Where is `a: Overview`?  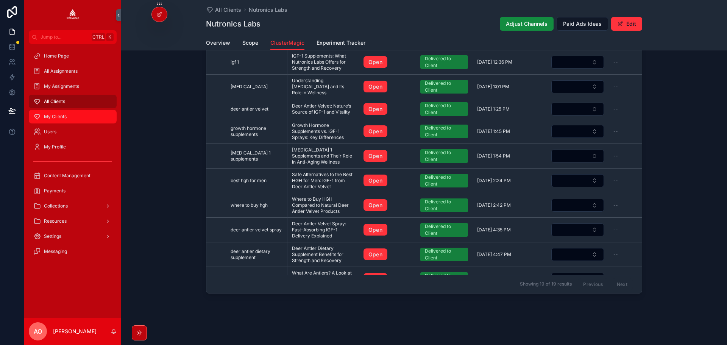 a: Overview is located at coordinates (218, 44).